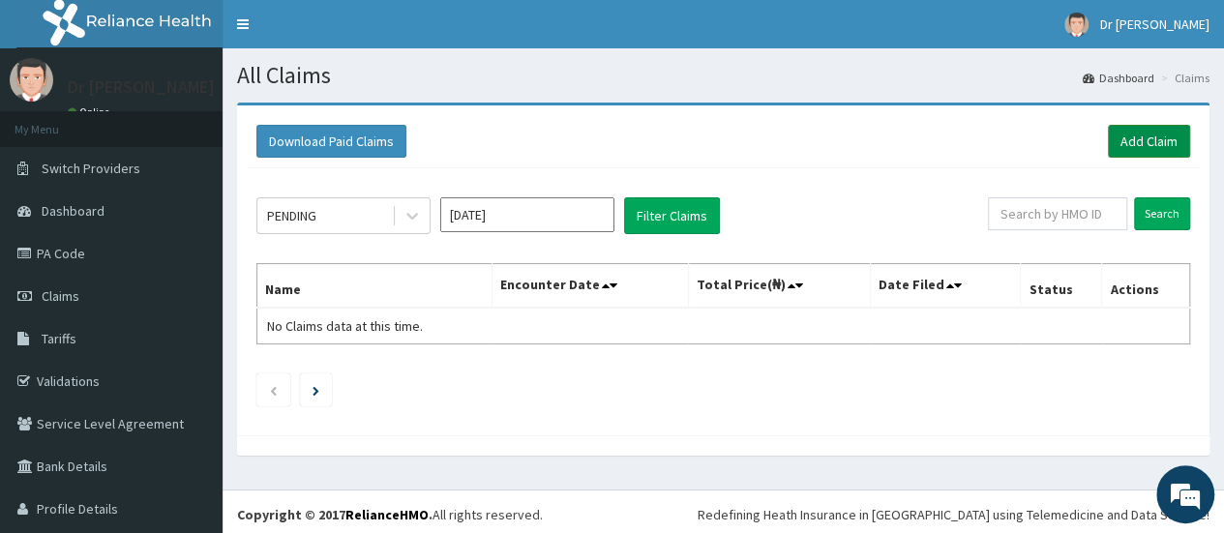 Image resolution: width=1224 pixels, height=533 pixels. What do you see at coordinates (946, 287) in the screenshot?
I see `th: Date Filed` at bounding box center [946, 287].